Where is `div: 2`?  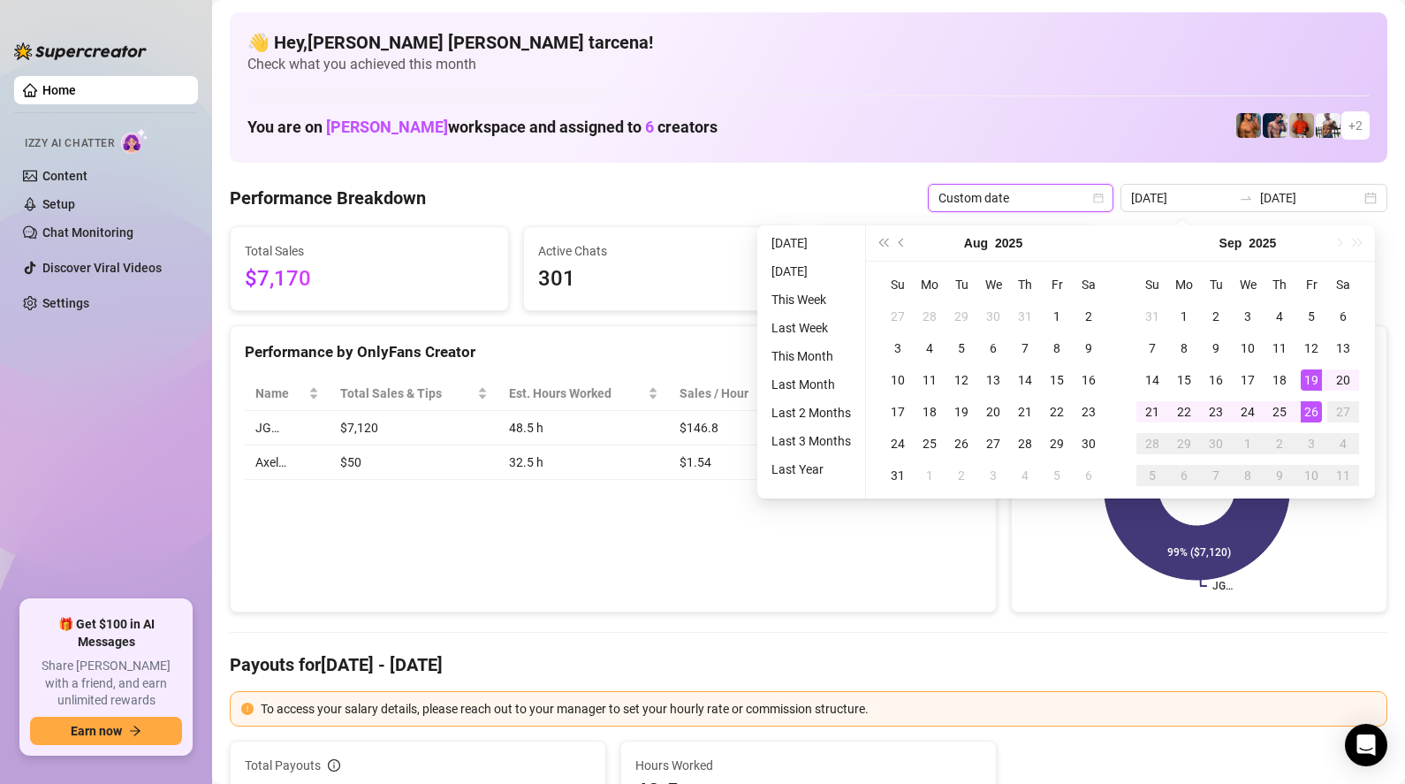
div: 2 is located at coordinates (1216, 316).